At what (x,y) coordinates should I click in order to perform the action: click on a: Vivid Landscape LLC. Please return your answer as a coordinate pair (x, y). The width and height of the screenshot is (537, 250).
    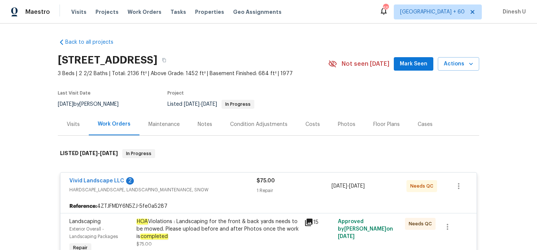
    Looking at the image, I should click on (97, 181).